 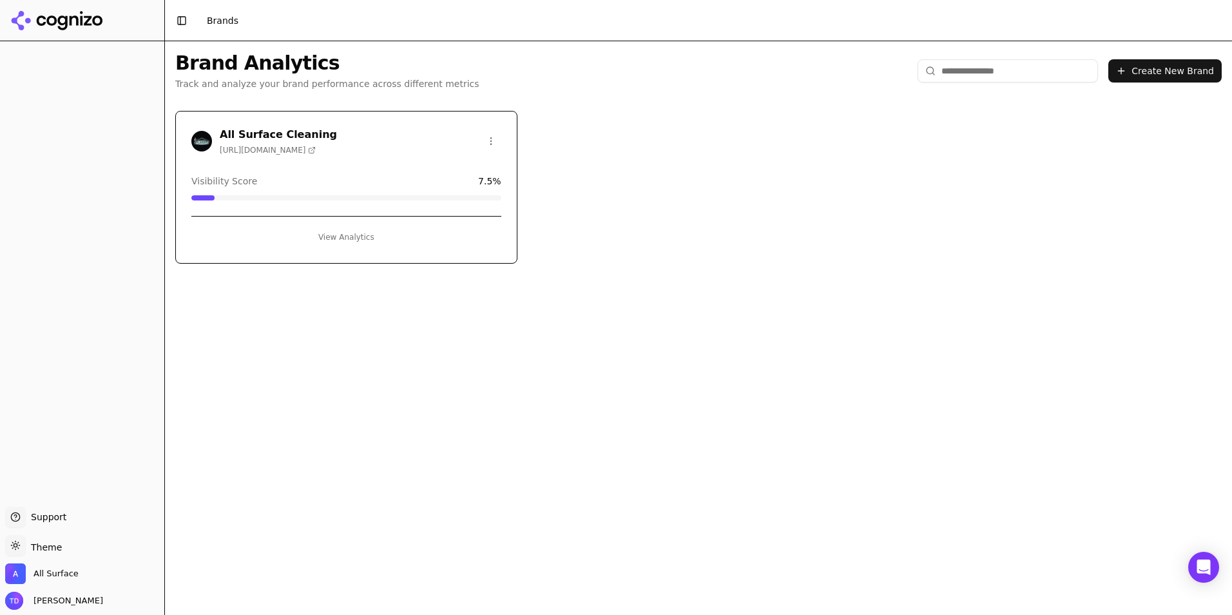 What do you see at coordinates (224, 181) in the screenshot?
I see `span: Visibility Score` at bounding box center [224, 181].